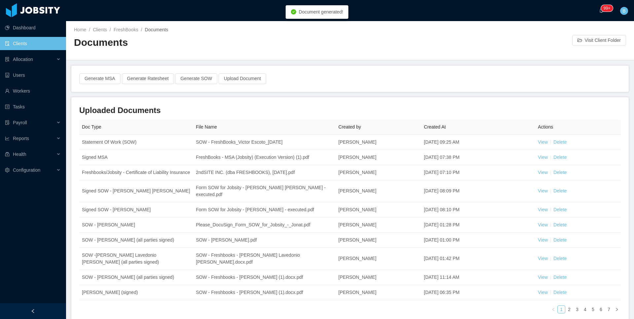 This screenshot has height=319, width=634. Describe the element at coordinates (585, 310) in the screenshot. I see `li: 4` at that location.